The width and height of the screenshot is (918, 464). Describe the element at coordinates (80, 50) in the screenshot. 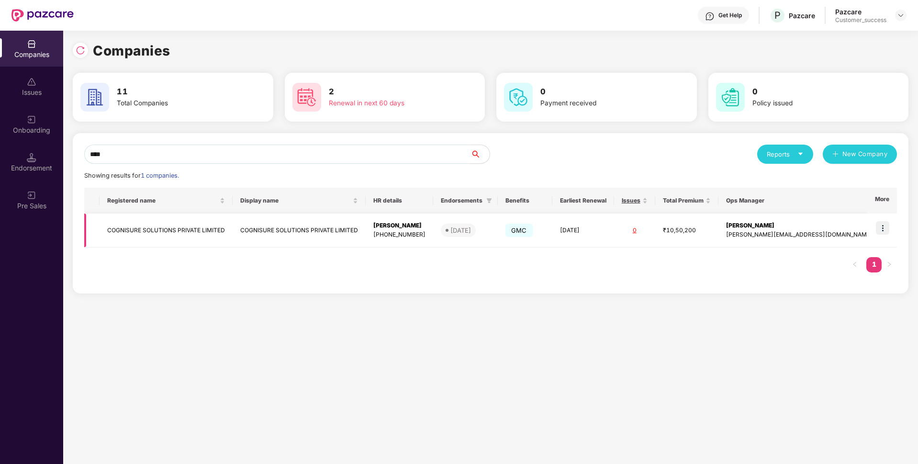

I see `img: svg+xml;base64,PHN2ZyBpZD0iUmVsb2FkLTMyeDMyIiB4bWxucz0iaHR0cDovL3d3dy53My5vcmcvMjAwMC9zdmciIHdpZH...` at that location.